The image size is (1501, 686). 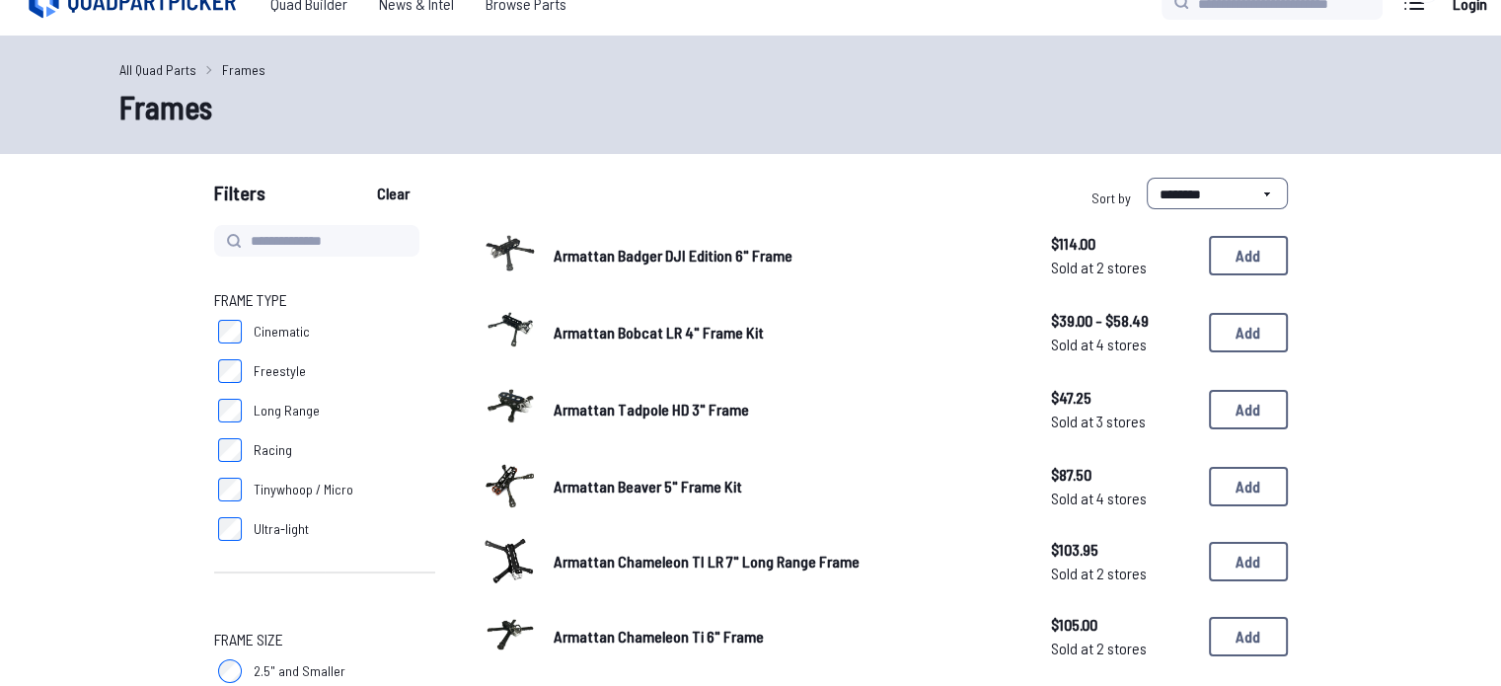 What do you see at coordinates (272, 450) in the screenshot?
I see `span: Racing` at bounding box center [272, 450].